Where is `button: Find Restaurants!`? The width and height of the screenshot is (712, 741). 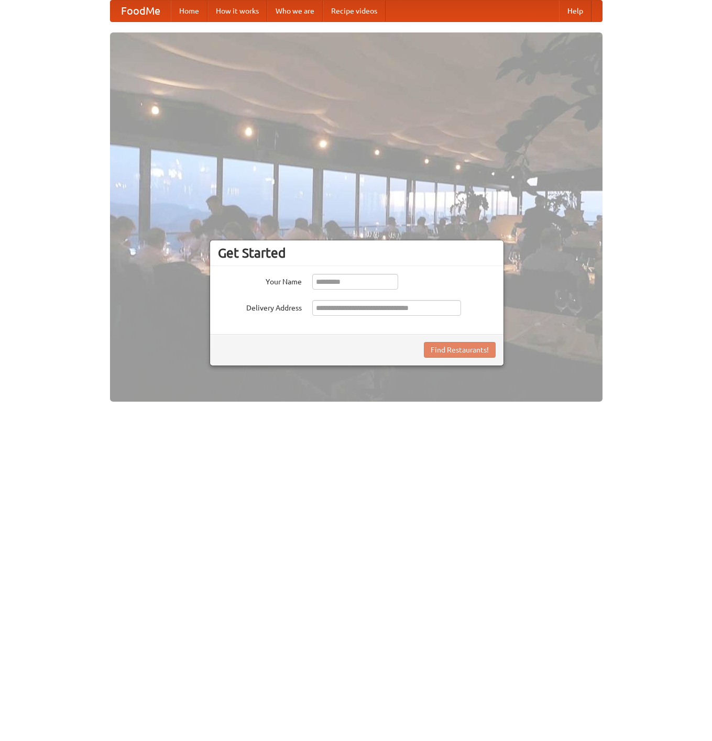
button: Find Restaurants! is located at coordinates (459, 350).